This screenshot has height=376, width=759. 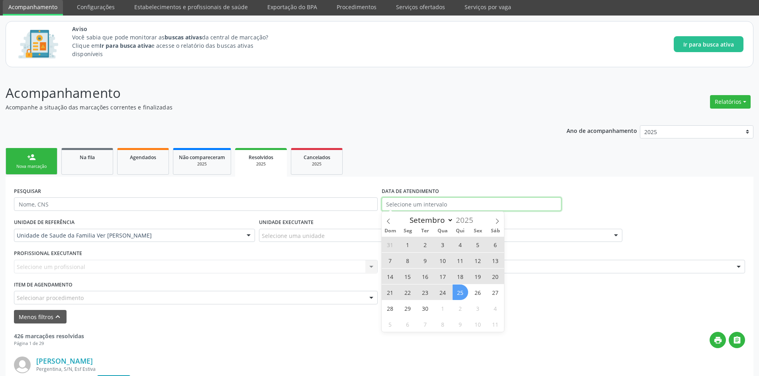 I want to click on span: Ter, so click(x=425, y=231).